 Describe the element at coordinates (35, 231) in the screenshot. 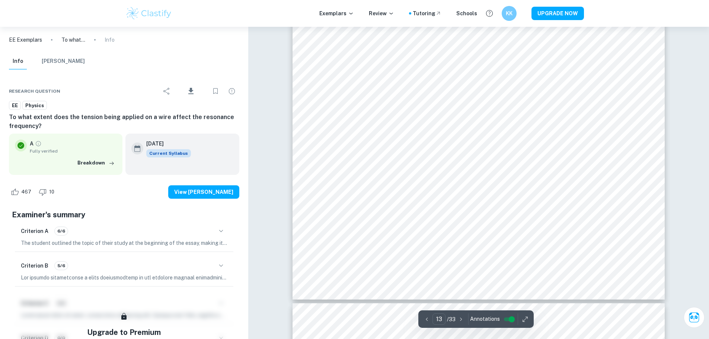

I see `h6: Criterion A` at that location.